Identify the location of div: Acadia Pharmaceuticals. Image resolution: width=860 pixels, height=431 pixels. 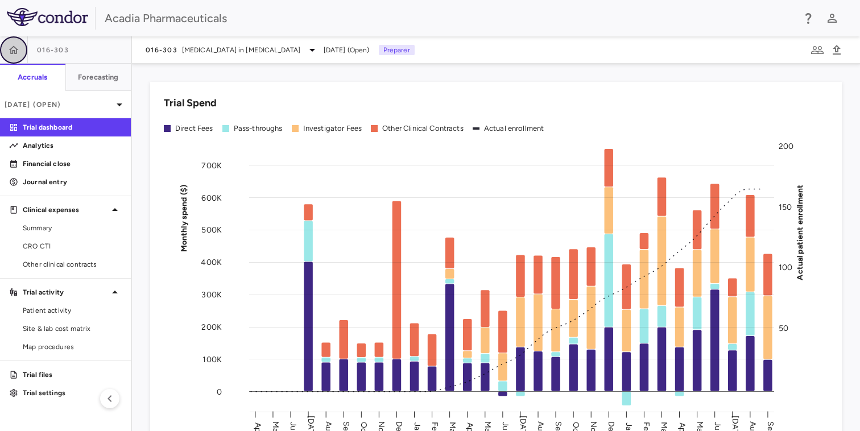
(449, 18).